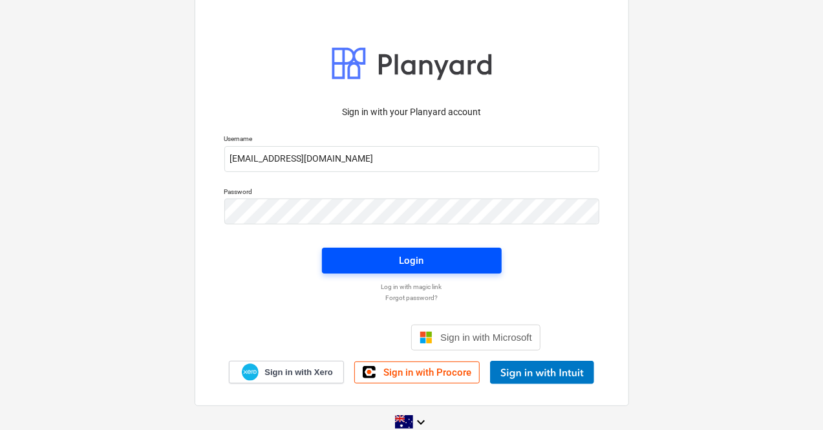 The height and width of the screenshot is (430, 823). I want to click on p: Log in with magic link, so click(412, 286).